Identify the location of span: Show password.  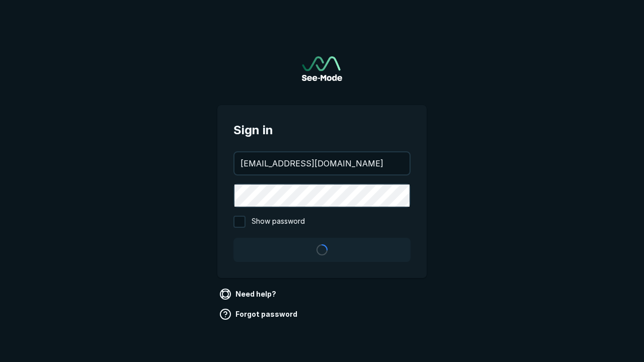
(278, 222).